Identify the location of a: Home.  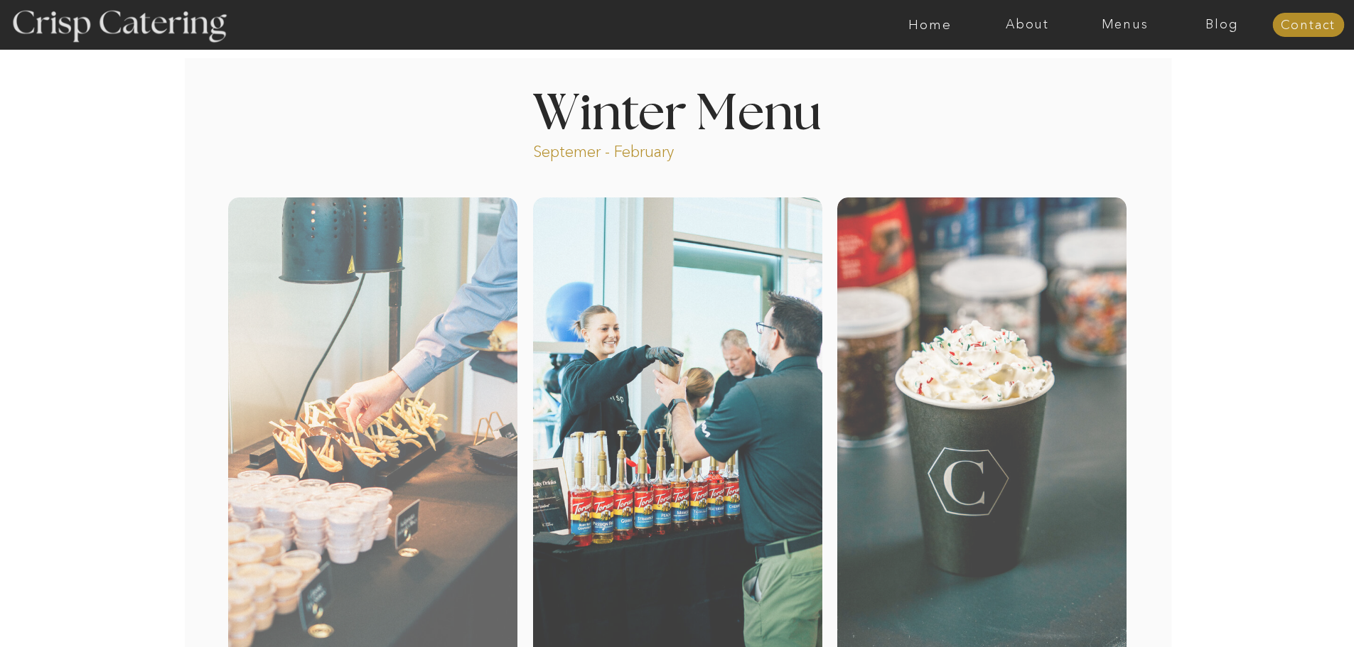
(930, 25).